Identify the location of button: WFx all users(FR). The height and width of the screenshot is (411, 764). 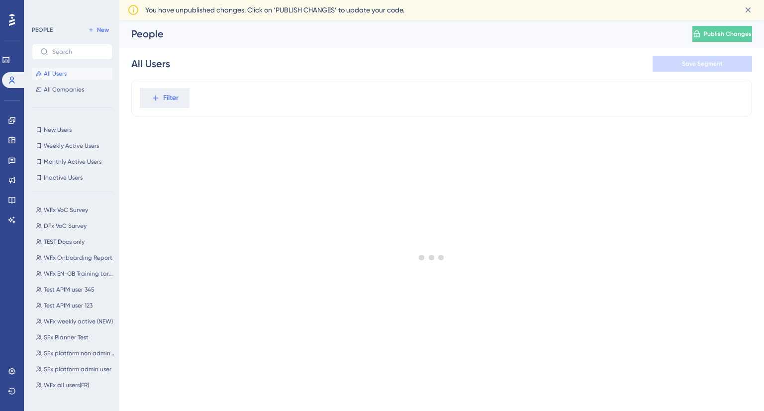
(75, 385).